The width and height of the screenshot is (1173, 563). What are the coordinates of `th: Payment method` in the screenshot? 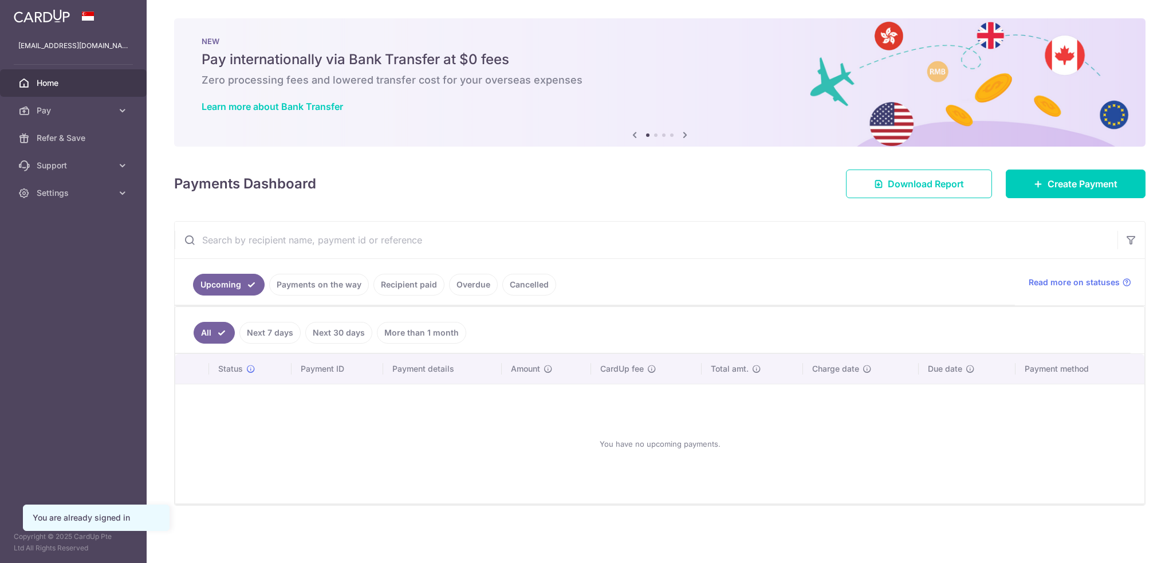 It's located at (1079, 369).